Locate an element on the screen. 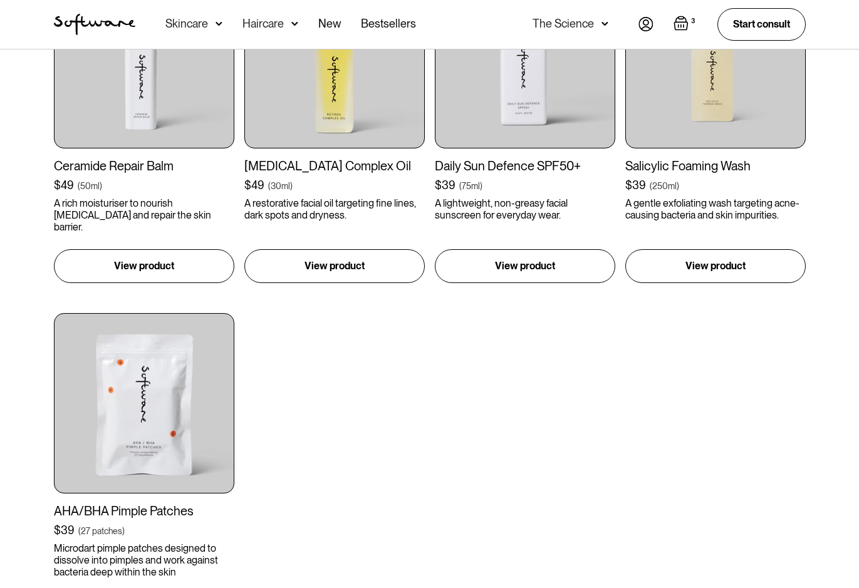  div: Haircare is located at coordinates (263, 24).